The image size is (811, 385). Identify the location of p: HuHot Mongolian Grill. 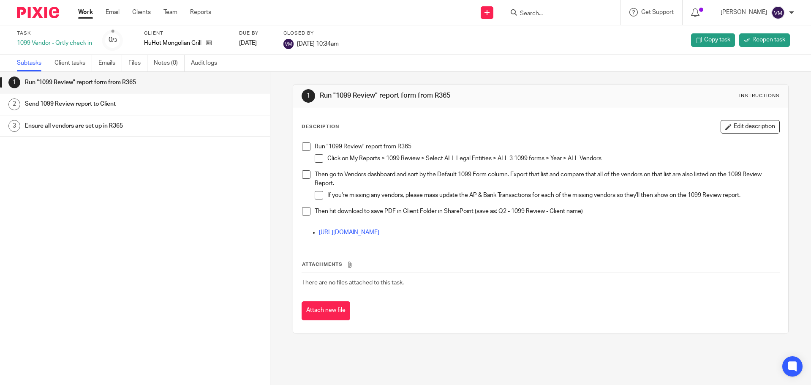
(173, 43).